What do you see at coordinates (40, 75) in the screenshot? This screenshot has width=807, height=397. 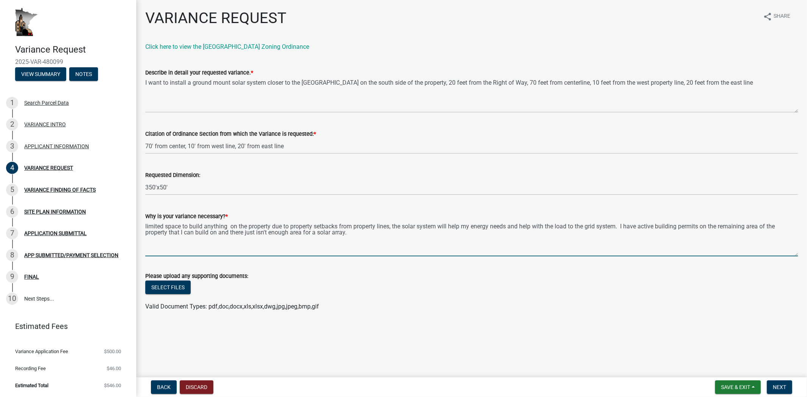 I see `wm-modal-confirm: Summary` at bounding box center [40, 75].